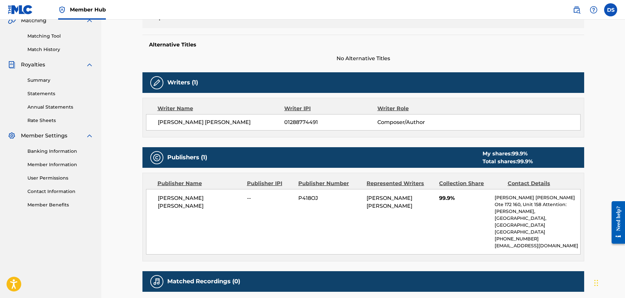  What do you see at coordinates (594, 10) in the screenshot?
I see `img: help` at bounding box center [594, 10].